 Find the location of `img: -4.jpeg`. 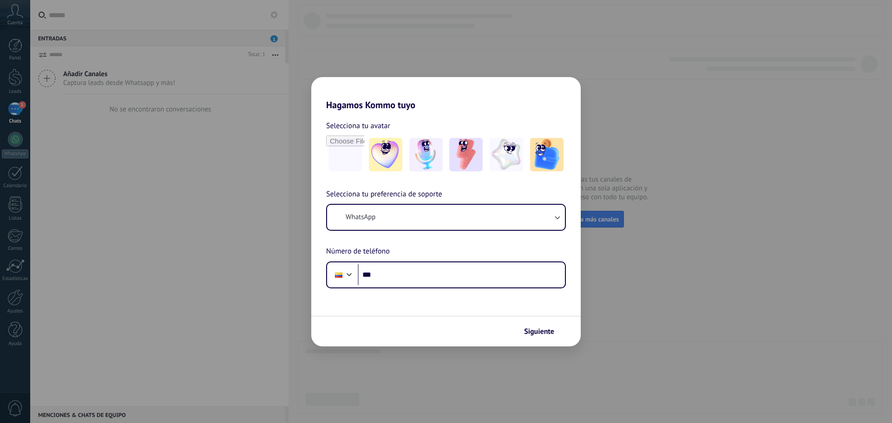

img: -4.jpeg is located at coordinates (506, 155).